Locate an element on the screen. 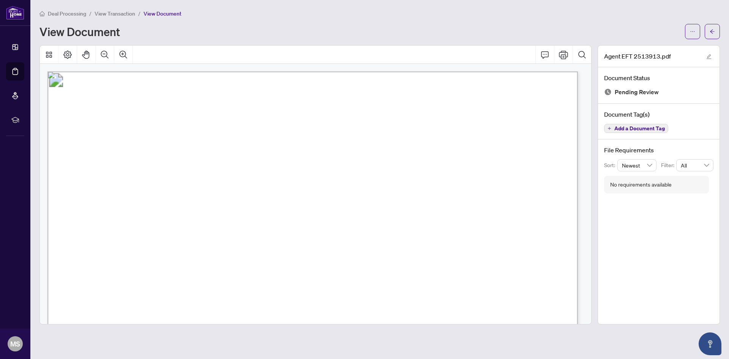 This screenshot has height=359, width=729. span: Agent EFT 2513913.pdf is located at coordinates (638, 56).